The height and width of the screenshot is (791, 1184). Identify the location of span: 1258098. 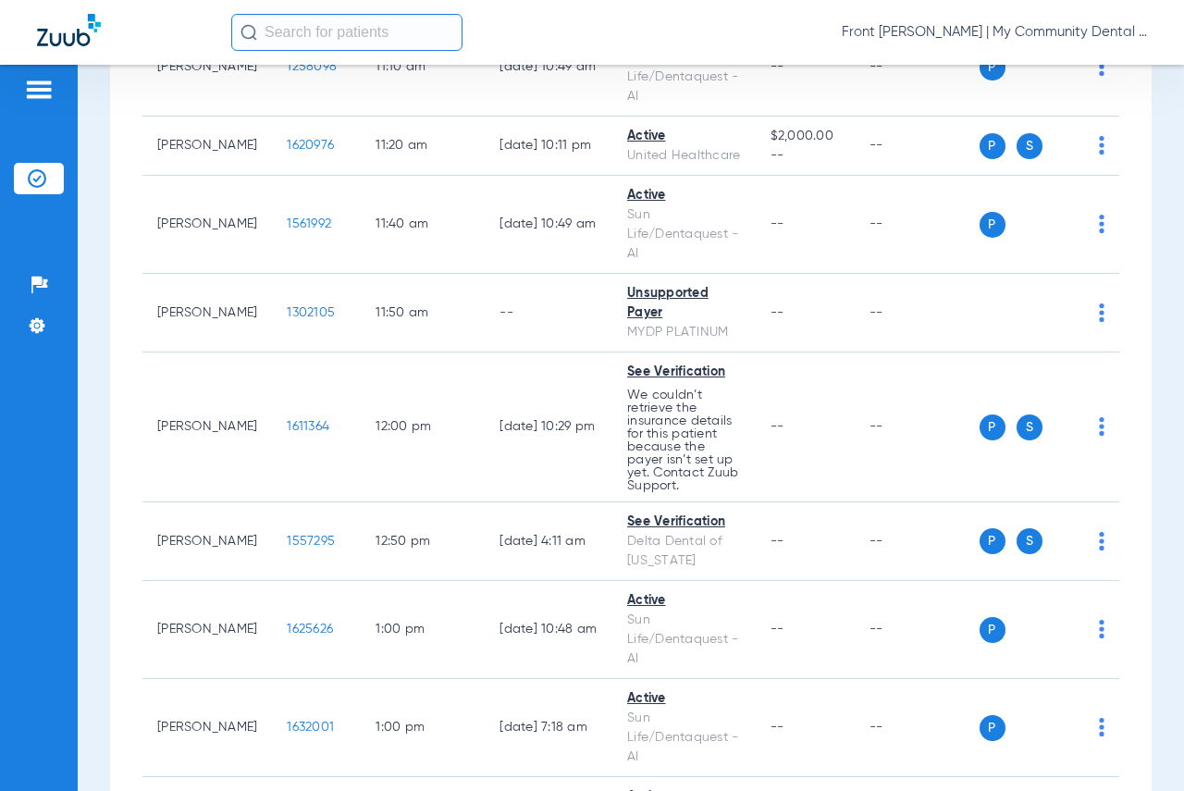
(312, 67).